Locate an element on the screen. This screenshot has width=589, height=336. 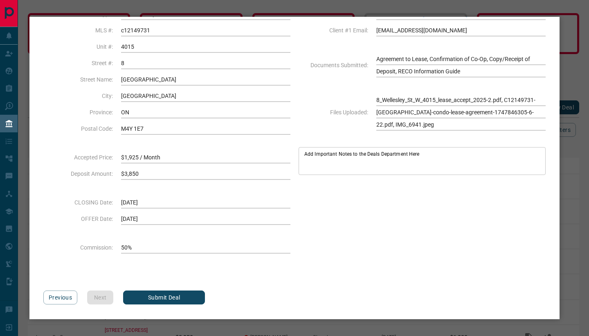
span: c12149731 is located at coordinates (206, 30).